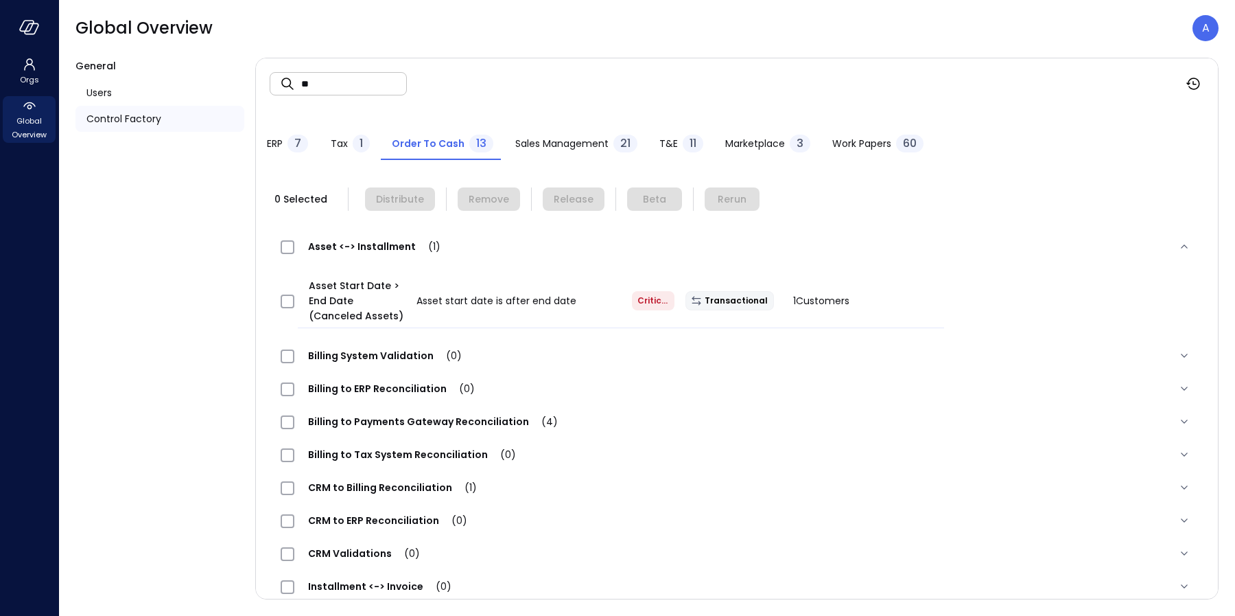  What do you see at coordinates (160, 93) in the screenshot?
I see `a: Users` at bounding box center [160, 93].